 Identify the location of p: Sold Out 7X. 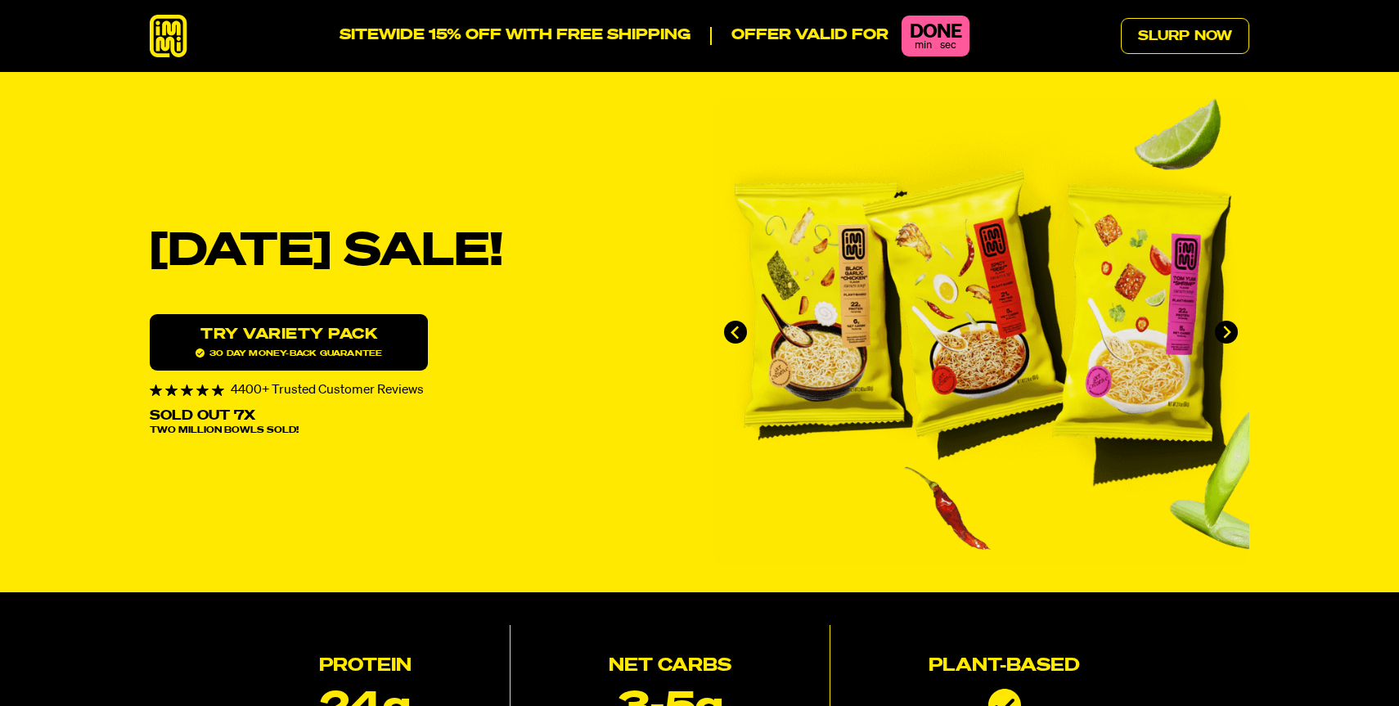
(202, 416).